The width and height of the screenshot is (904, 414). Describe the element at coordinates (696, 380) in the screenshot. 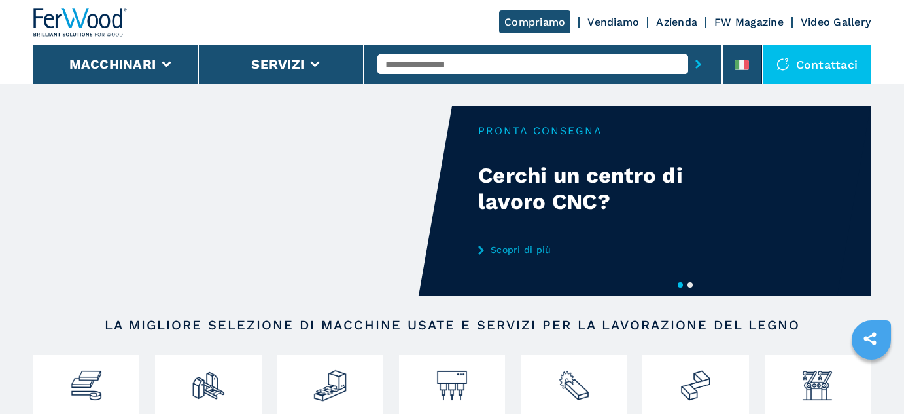

I see `img: linee_di_produzione_2.png` at that location.